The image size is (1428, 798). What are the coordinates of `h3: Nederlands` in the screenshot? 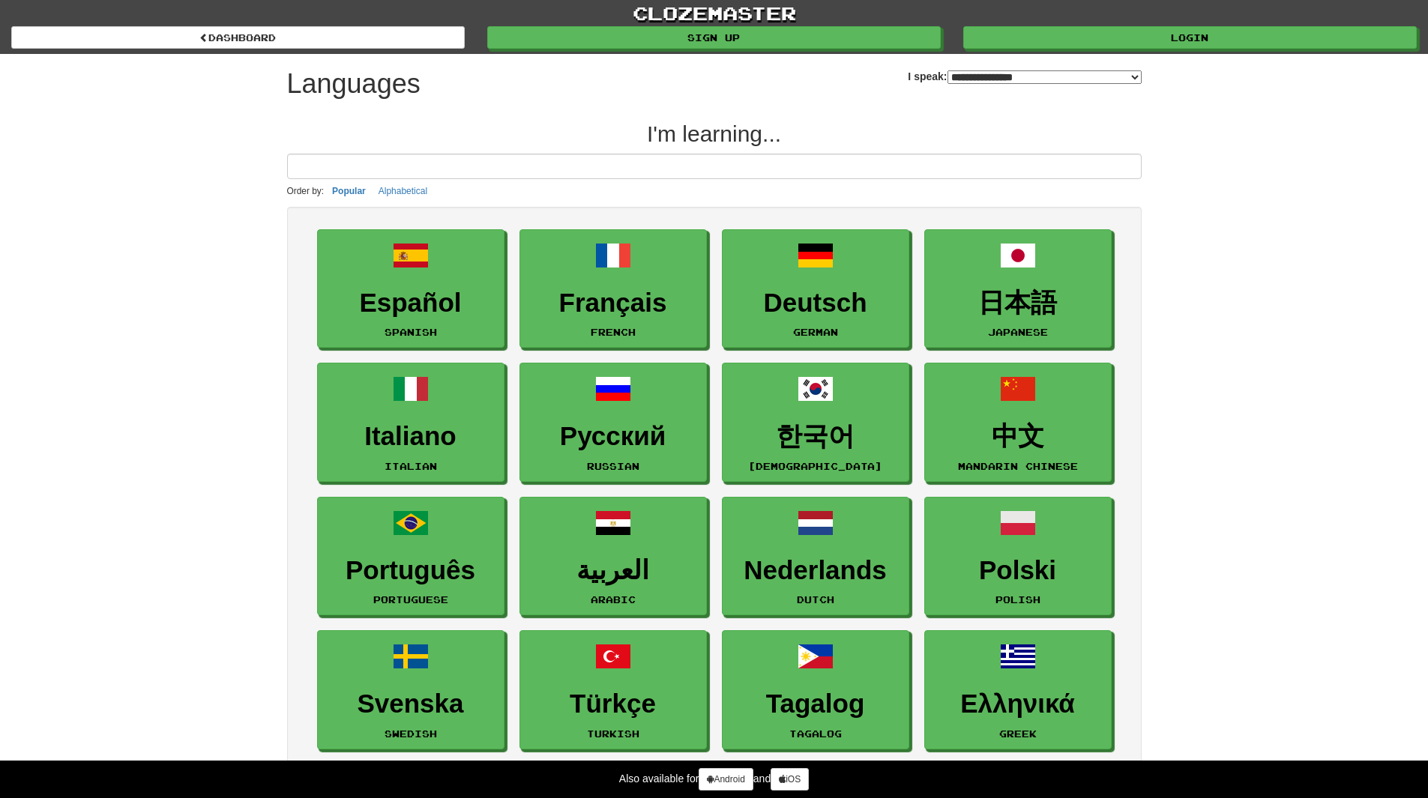 It's located at (815, 570).